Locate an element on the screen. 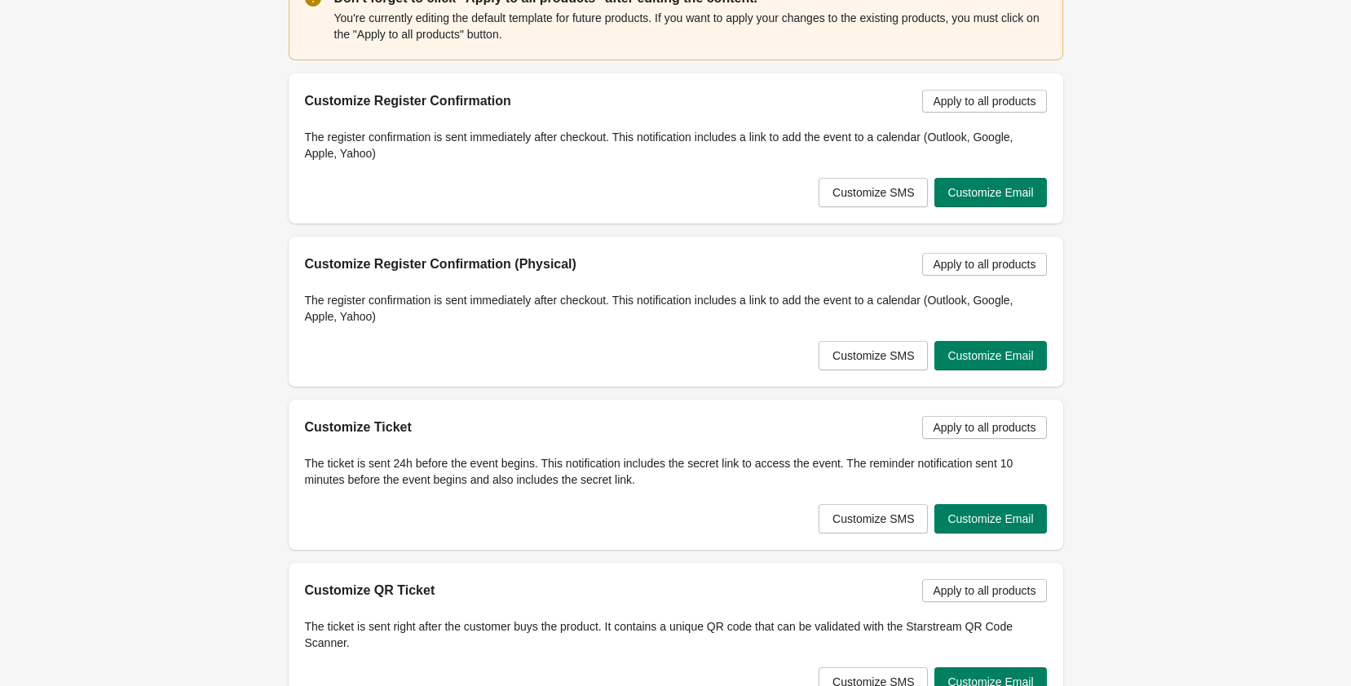  h2: Customize Ticket is located at coordinates (608, 427).